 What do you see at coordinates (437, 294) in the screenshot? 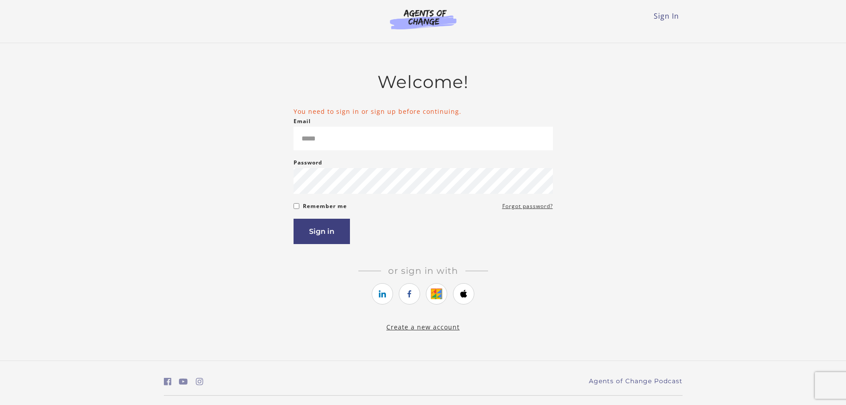
I see `a: https://courses.thinkific.com/users/auth/google?ss%5Breferral%5D=&ss%5Buser_return_to%5D=%2Fenrol...` at bounding box center [437, 294].